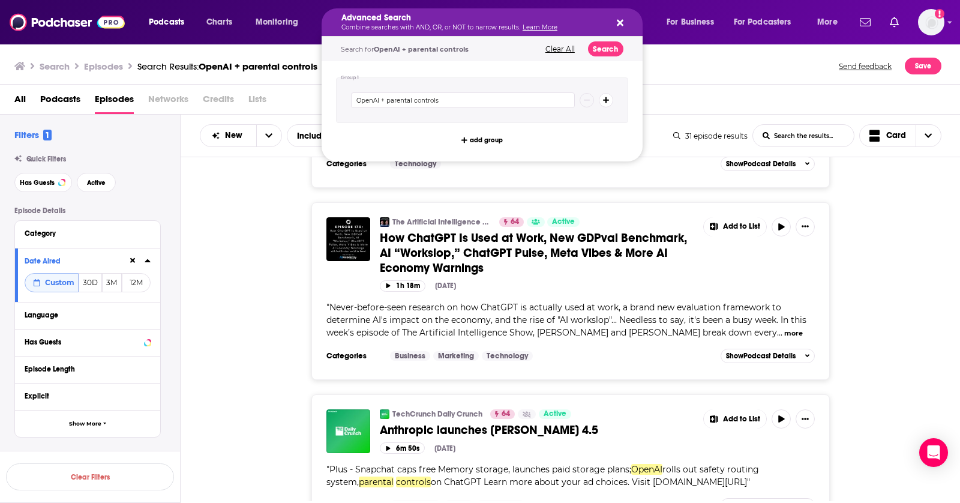  Describe the element at coordinates (276, 22) in the screenshot. I see `span: Monitoring` at that location.